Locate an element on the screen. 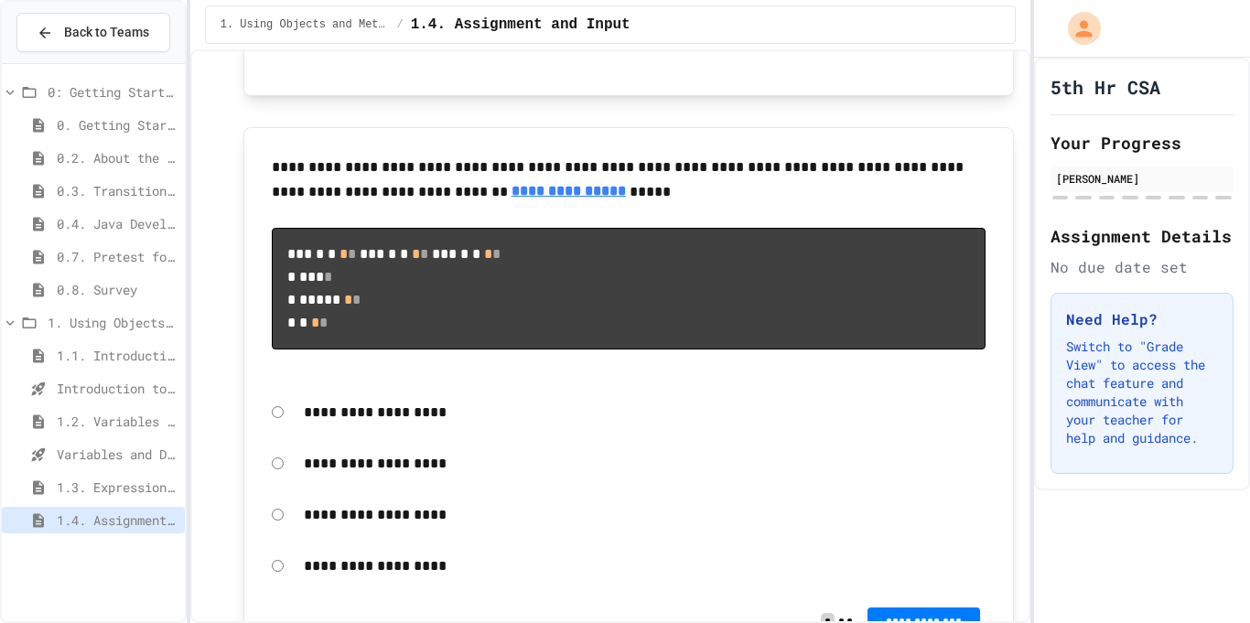 The height and width of the screenshot is (623, 1250). button: Back to Teams is located at coordinates (93, 32).